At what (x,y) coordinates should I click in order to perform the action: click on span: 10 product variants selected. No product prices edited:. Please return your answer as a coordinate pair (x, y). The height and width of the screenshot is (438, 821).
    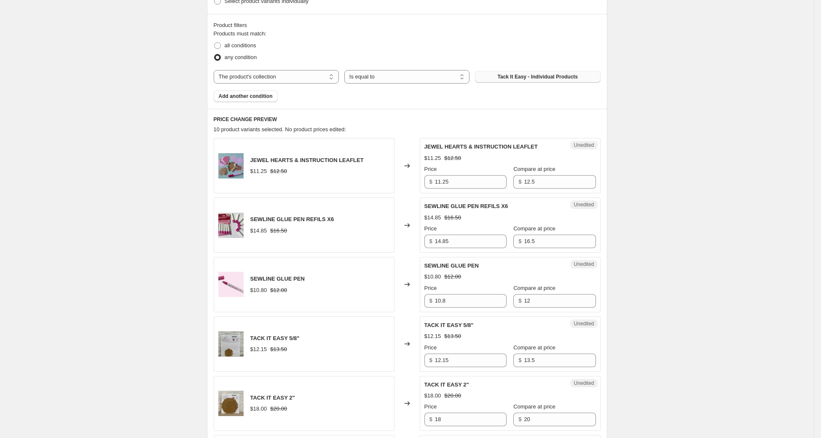
    Looking at the image, I should click on (280, 129).